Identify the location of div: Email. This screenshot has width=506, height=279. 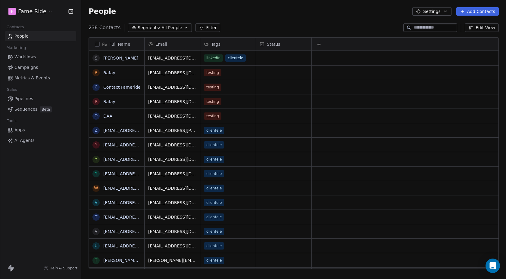
(172, 44).